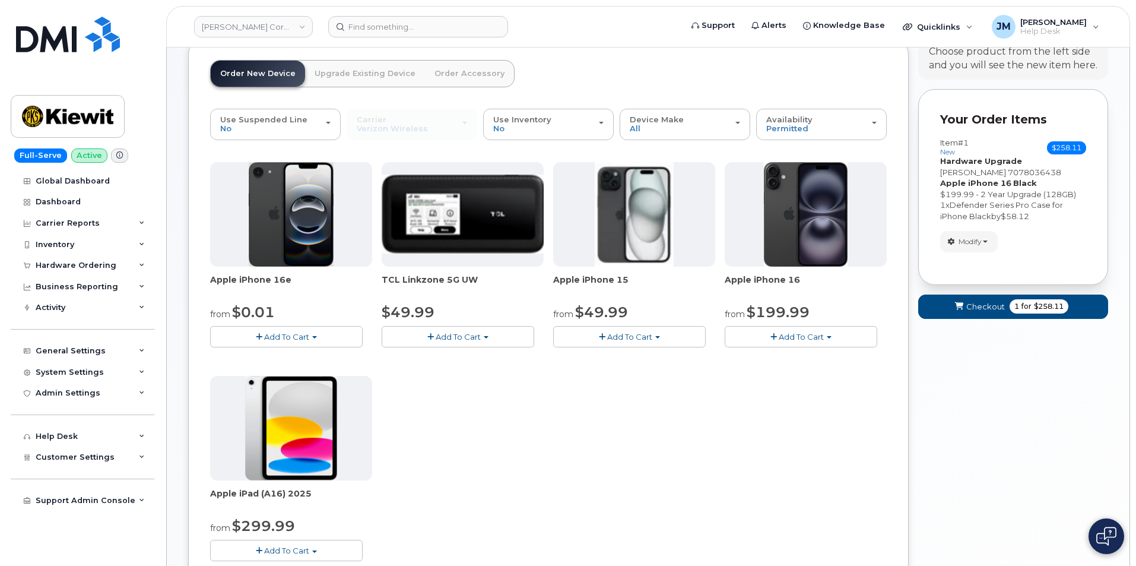 The image size is (1136, 566). I want to click on span: #1, so click(963, 142).